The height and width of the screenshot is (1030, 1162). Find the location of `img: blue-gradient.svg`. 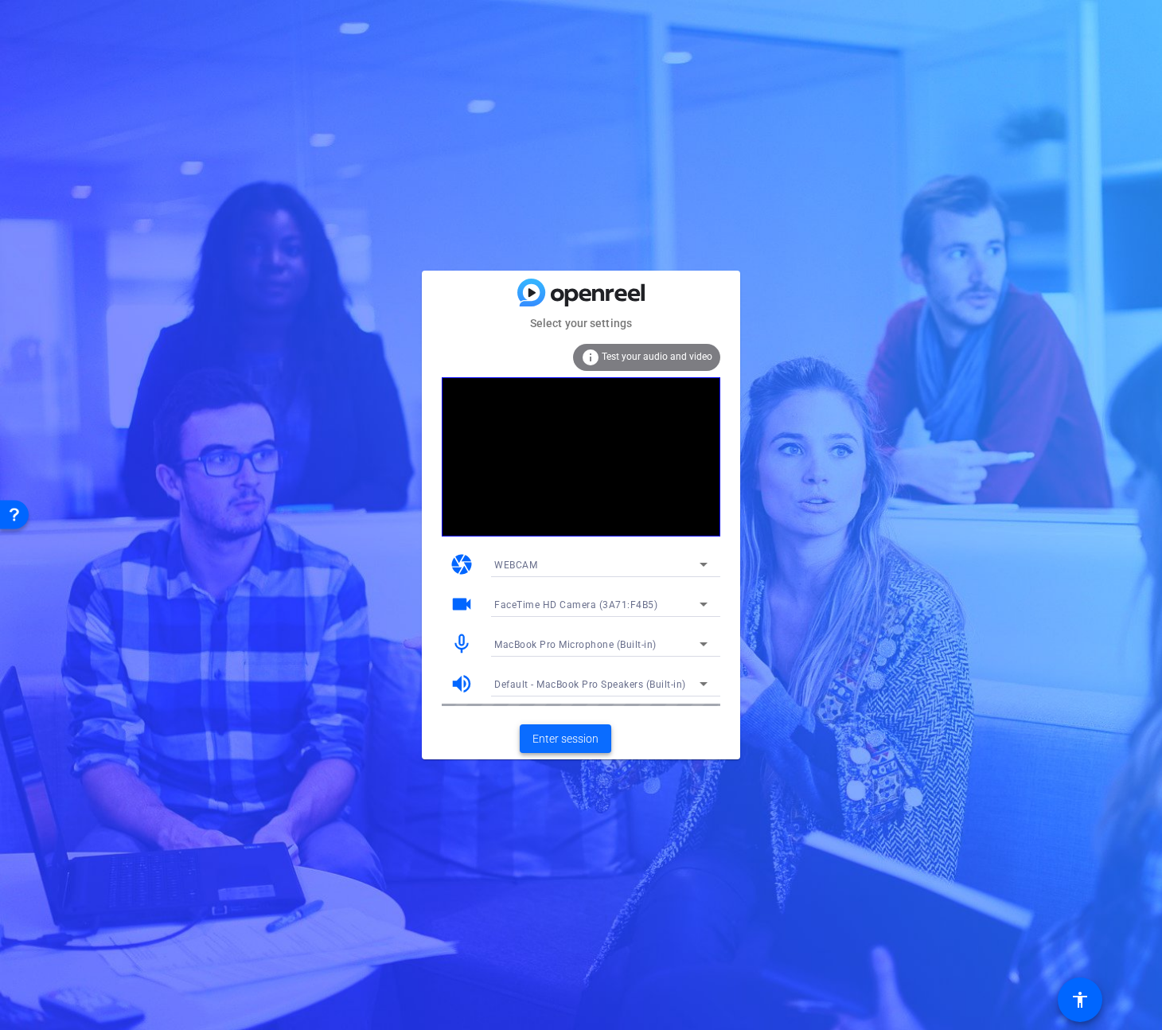

img: blue-gradient.svg is located at coordinates (581, 292).